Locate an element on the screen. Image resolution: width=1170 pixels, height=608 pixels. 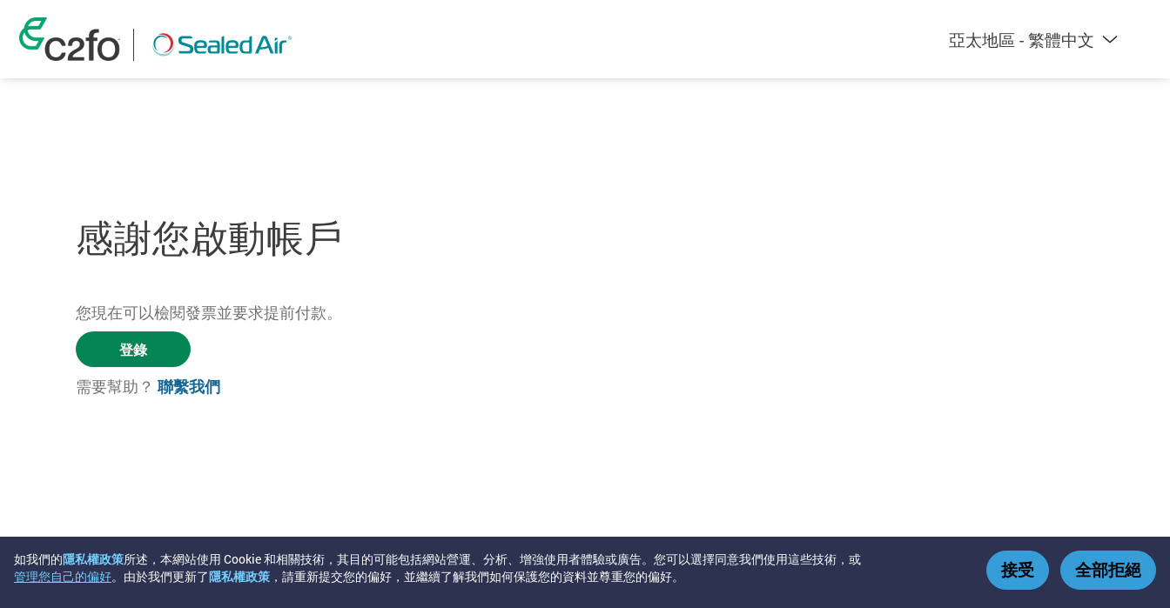
img: Sealed Air is located at coordinates (222, 44).